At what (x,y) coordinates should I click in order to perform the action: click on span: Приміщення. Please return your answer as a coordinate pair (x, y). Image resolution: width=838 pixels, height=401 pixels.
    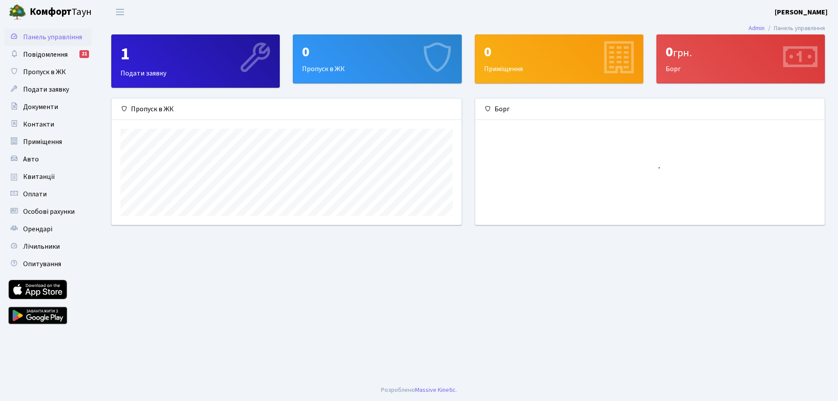
    Looking at the image, I should click on (42, 142).